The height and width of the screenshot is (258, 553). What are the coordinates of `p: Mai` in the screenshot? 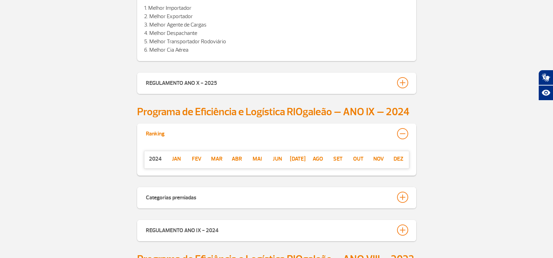 It's located at (257, 159).